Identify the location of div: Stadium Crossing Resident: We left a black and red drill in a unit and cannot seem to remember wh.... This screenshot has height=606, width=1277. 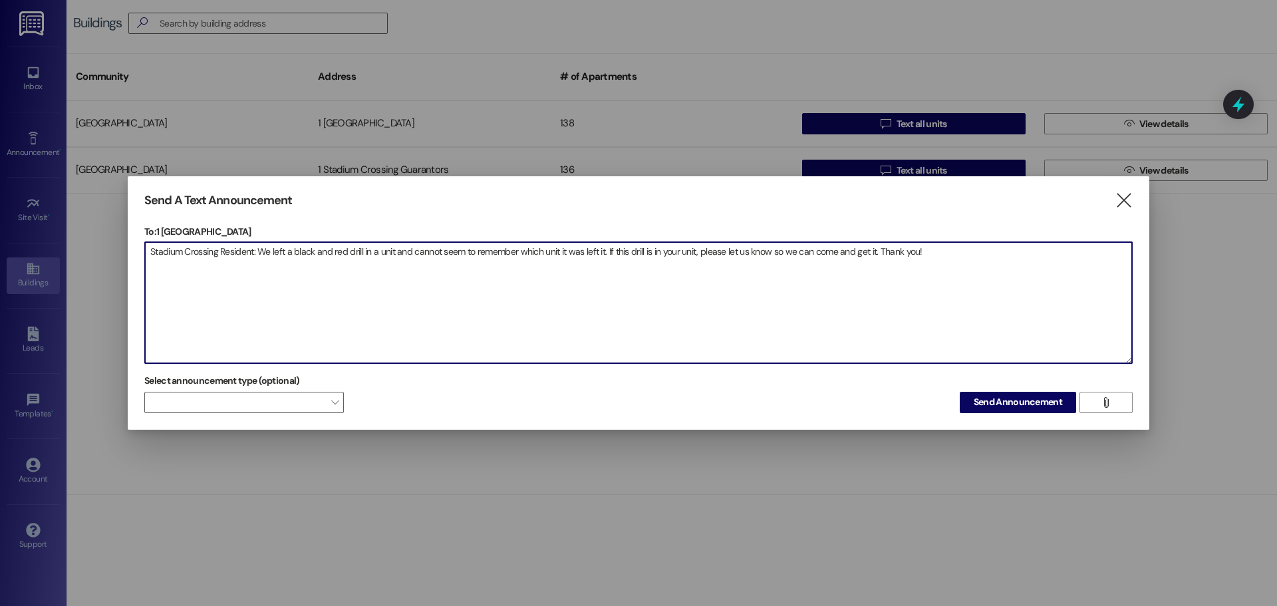
(639, 303).